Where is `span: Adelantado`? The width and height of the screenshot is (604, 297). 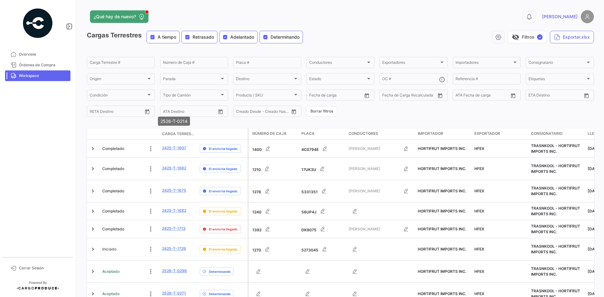
span: Adelantado is located at coordinates (242, 37).